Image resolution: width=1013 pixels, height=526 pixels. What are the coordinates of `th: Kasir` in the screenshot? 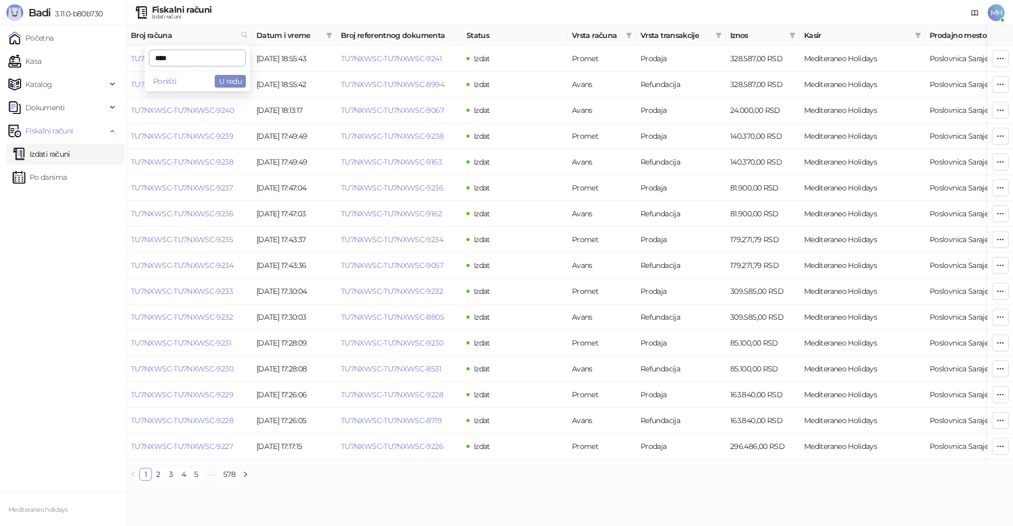 It's located at (863, 35).